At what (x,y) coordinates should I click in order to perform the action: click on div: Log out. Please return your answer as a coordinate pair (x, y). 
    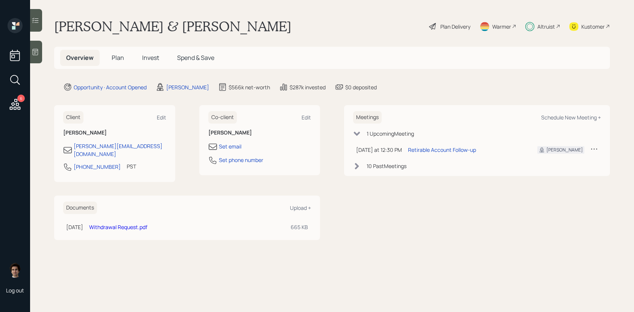
    Looking at the image, I should click on (15, 290).